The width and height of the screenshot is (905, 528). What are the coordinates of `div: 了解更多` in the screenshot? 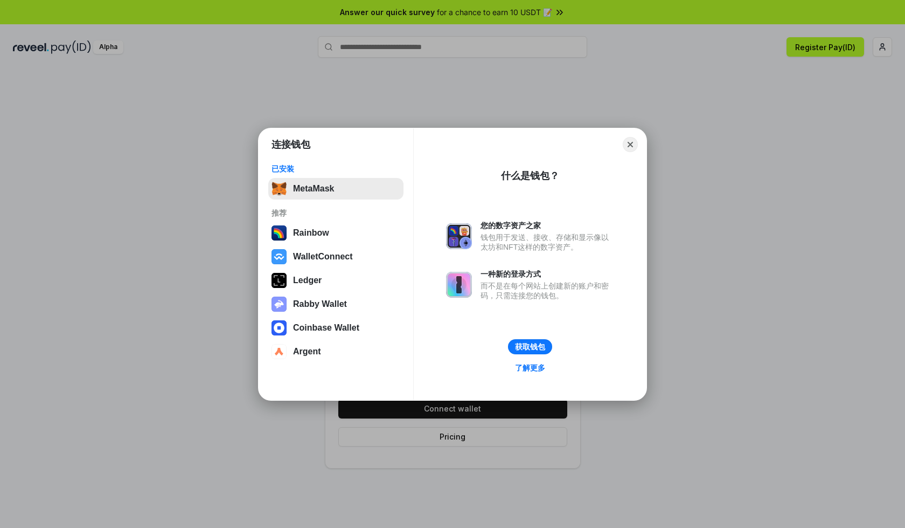 It's located at (530, 368).